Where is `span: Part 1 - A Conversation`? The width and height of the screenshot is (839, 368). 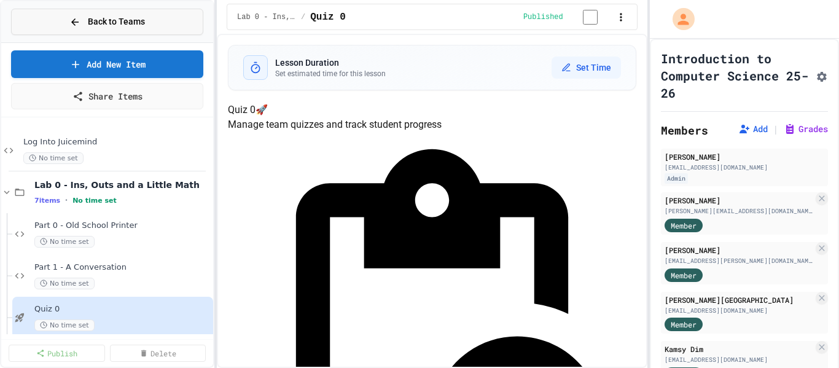
span: Part 1 - A Conversation is located at coordinates (122, 267).